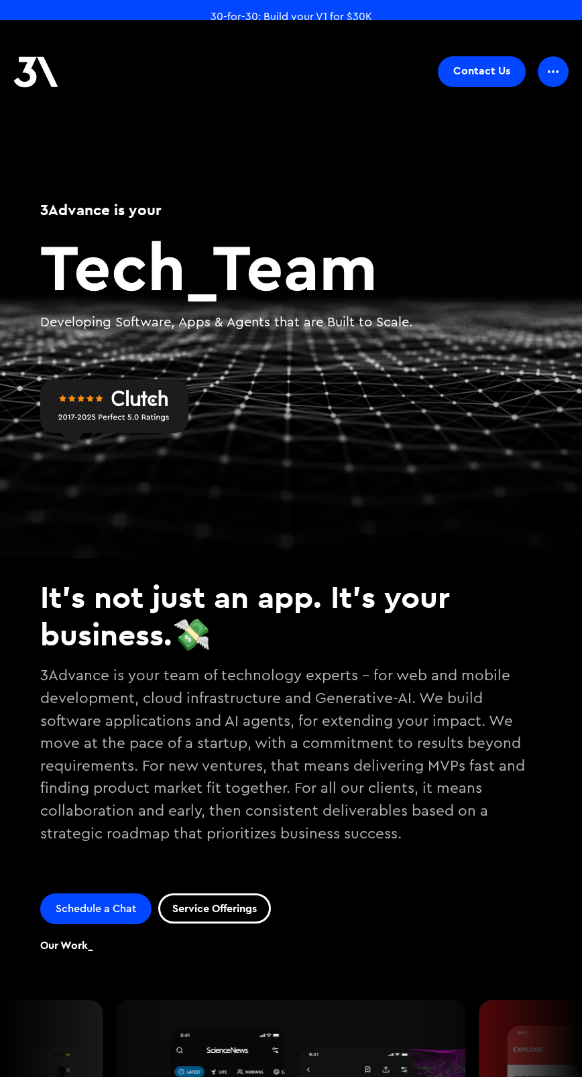 Image resolution: width=582 pixels, height=1077 pixels. Describe the element at coordinates (291, 17) in the screenshot. I see `a: 30-for-30: Build your V1 for $30K` at that location.